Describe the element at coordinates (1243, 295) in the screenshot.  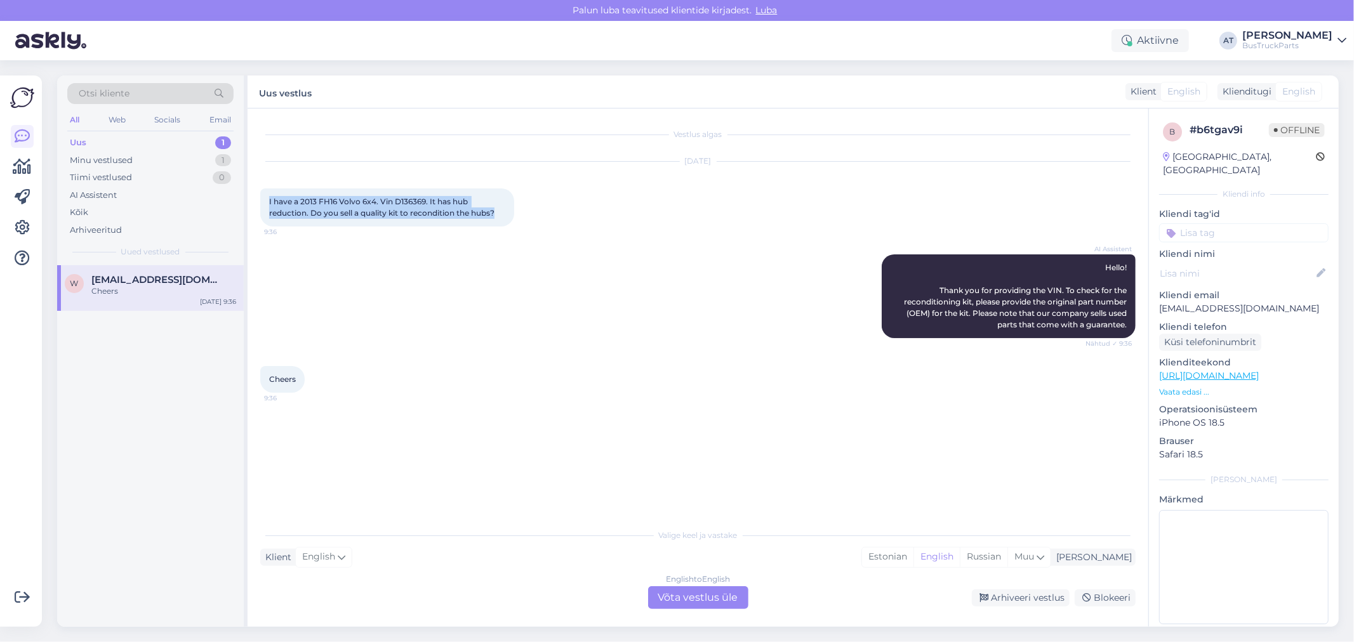
I see `p: Kliendi email` at that location.